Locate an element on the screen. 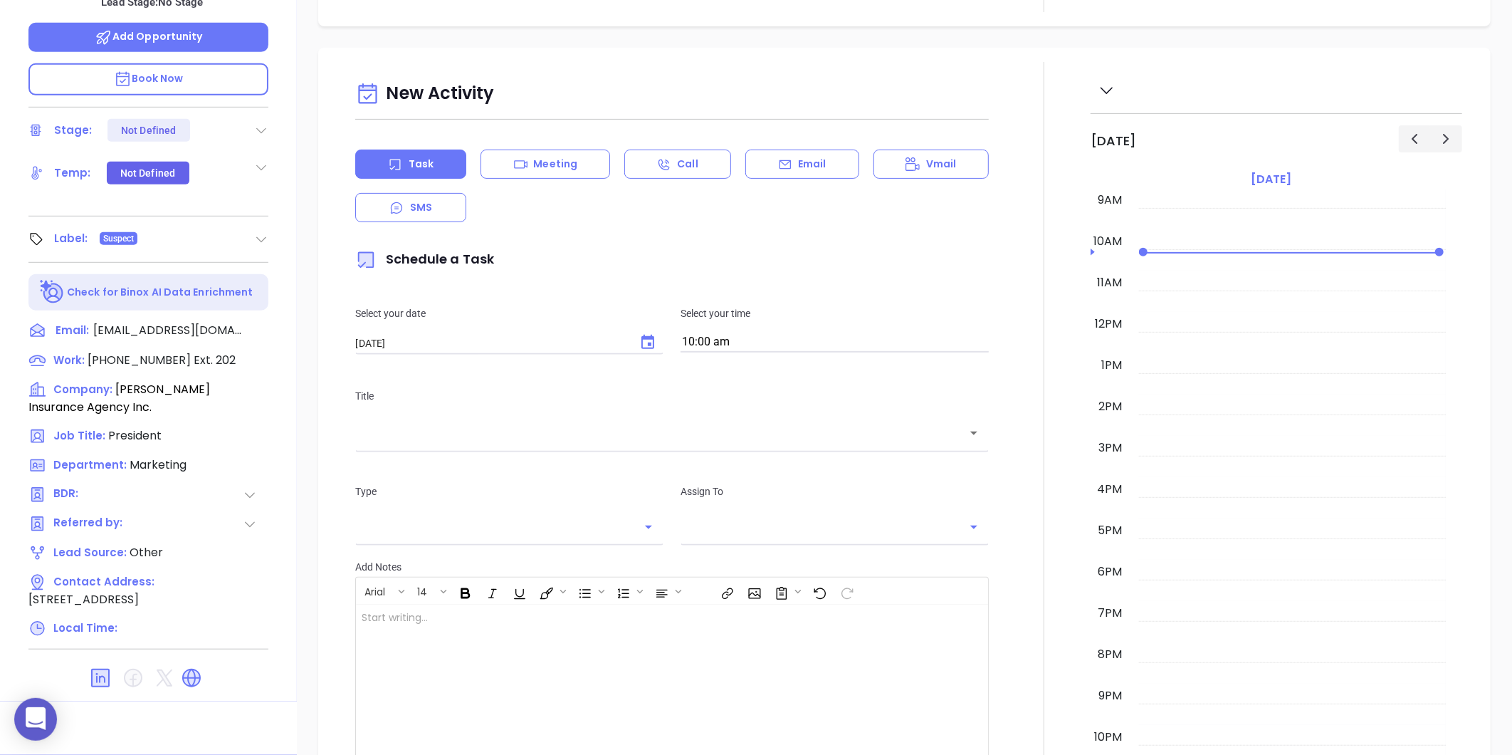  button: Choose date, selected date is Sep 4, 2025 is located at coordinates (648, 342).